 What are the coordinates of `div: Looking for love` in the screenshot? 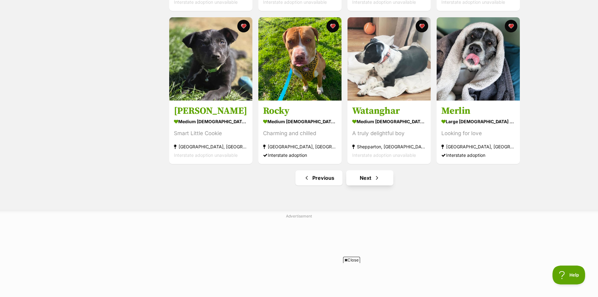 It's located at (478, 133).